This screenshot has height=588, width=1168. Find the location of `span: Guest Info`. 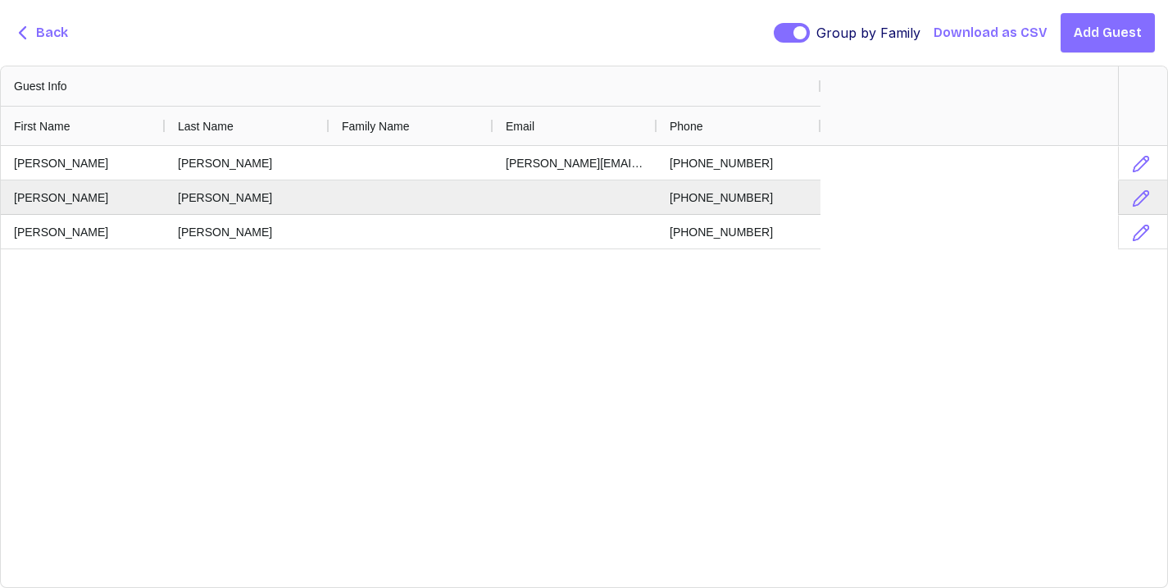

span: Guest Info is located at coordinates (40, 86).